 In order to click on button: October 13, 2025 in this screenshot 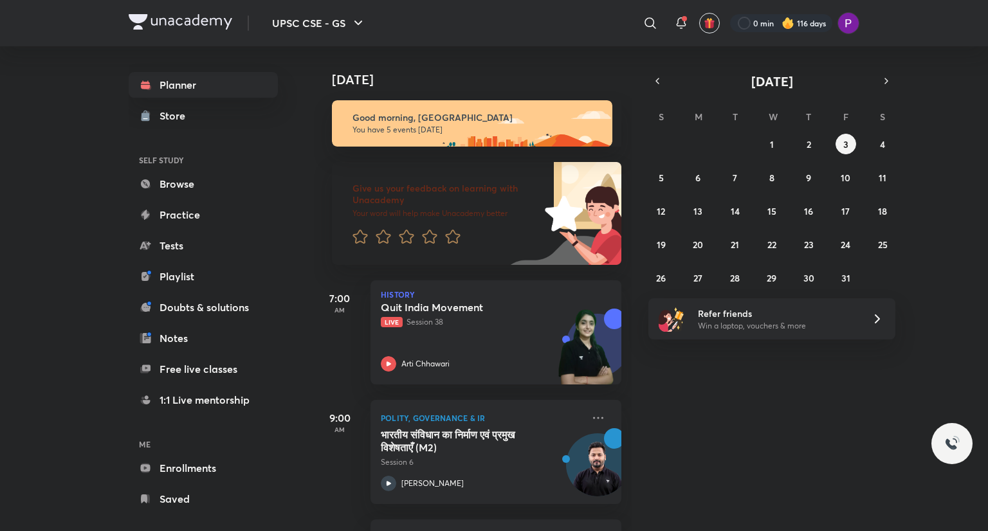, I will do `click(698, 211)`.